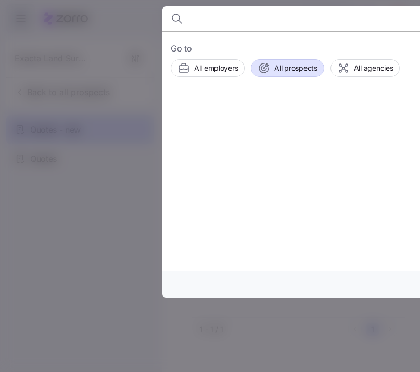 This screenshot has width=420, height=372. I want to click on button: All employers, so click(207, 68).